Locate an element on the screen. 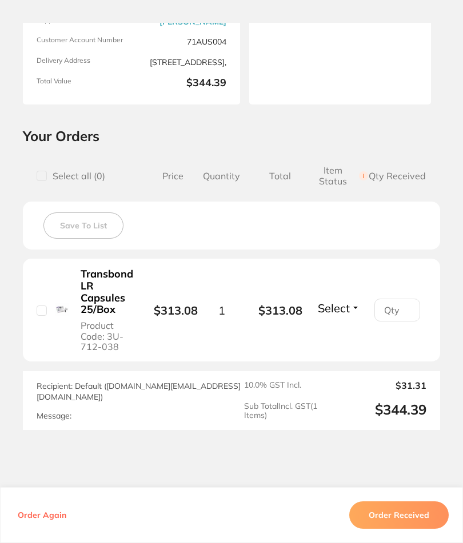 The width and height of the screenshot is (463, 543). output: $31.31 is located at coordinates (383, 386).